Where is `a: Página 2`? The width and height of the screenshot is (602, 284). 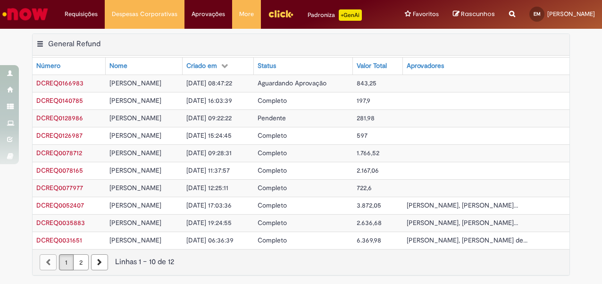
a: Página 2 is located at coordinates (81, 263).